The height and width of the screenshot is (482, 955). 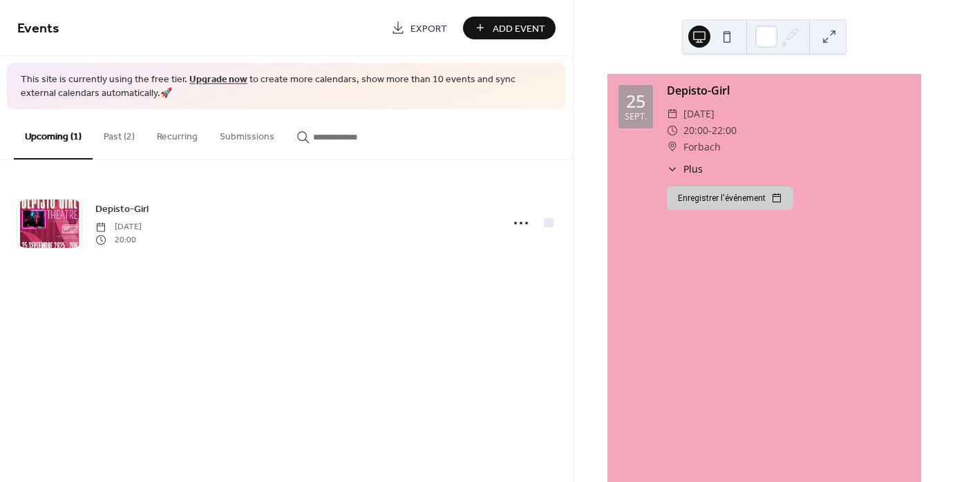 I want to click on span: Depisto-Girl, so click(x=122, y=209).